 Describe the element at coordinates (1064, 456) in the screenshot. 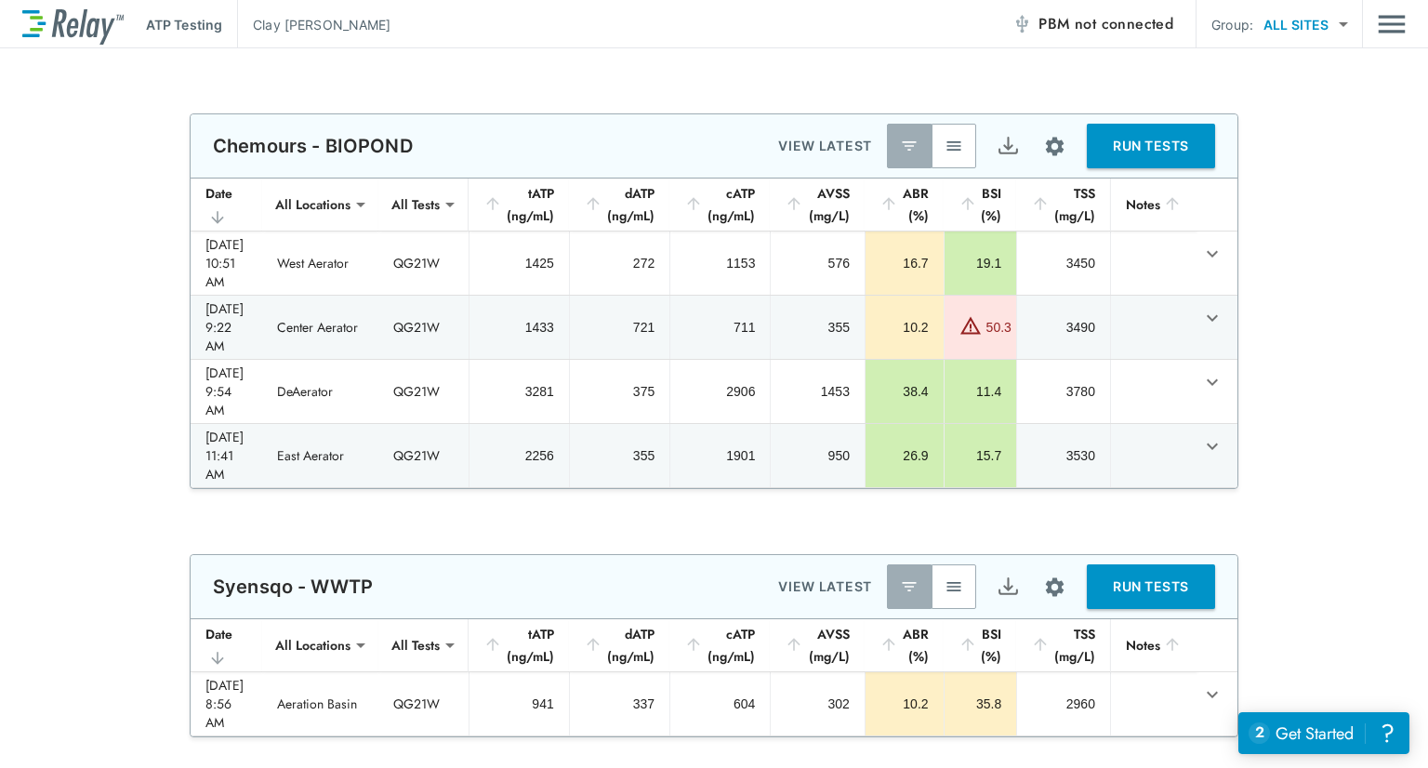

I see `div: 3530` at that location.